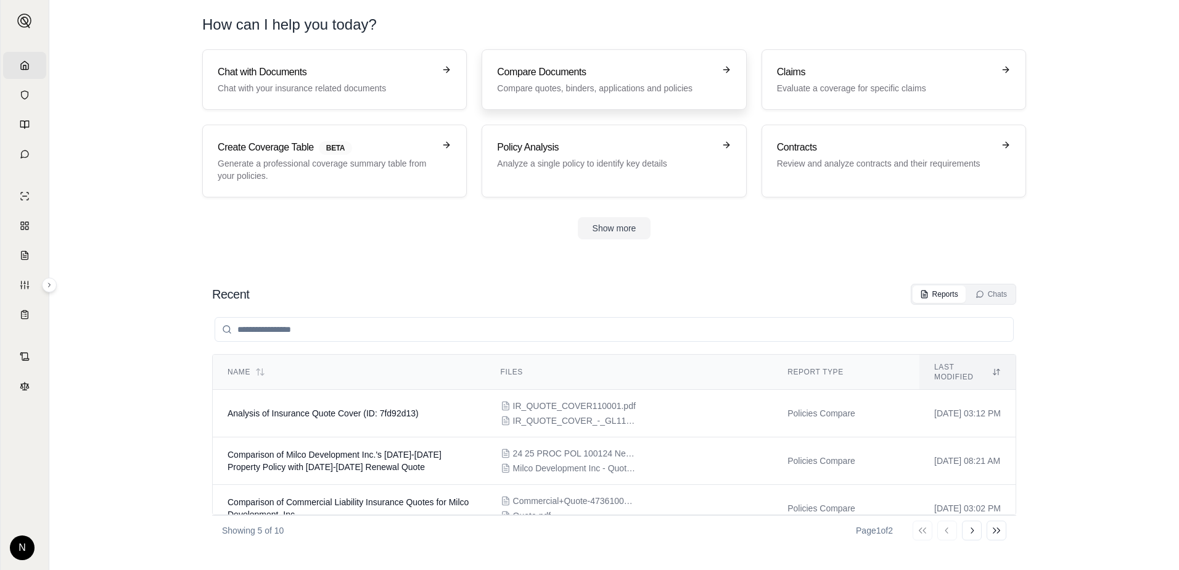  Describe the element at coordinates (605, 163) in the screenshot. I see `p: Analyze a single policy to identify key details` at that location.